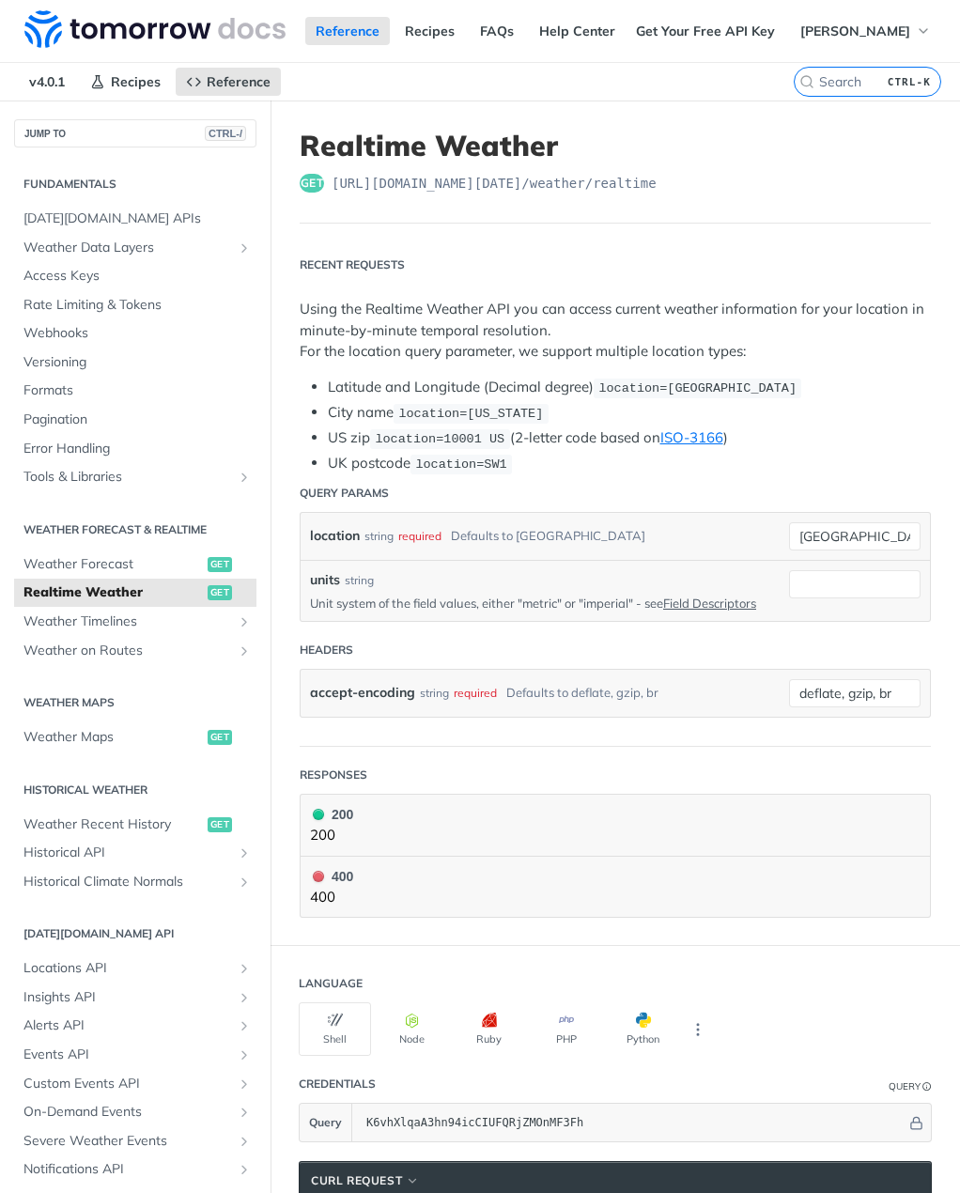 The image size is (960, 1193). Describe the element at coordinates (334, 535) in the screenshot. I see `label: location` at that location.